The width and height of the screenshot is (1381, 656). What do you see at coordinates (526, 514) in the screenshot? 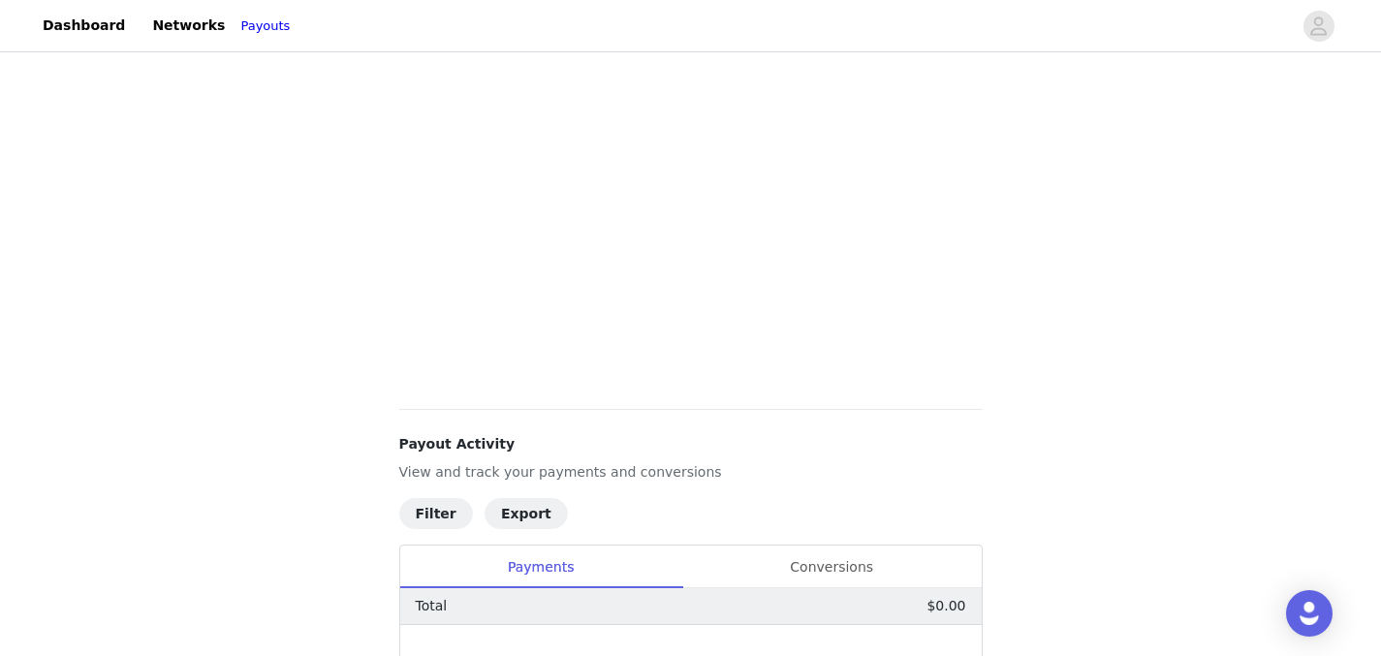
I see `button: Export` at bounding box center [526, 514].